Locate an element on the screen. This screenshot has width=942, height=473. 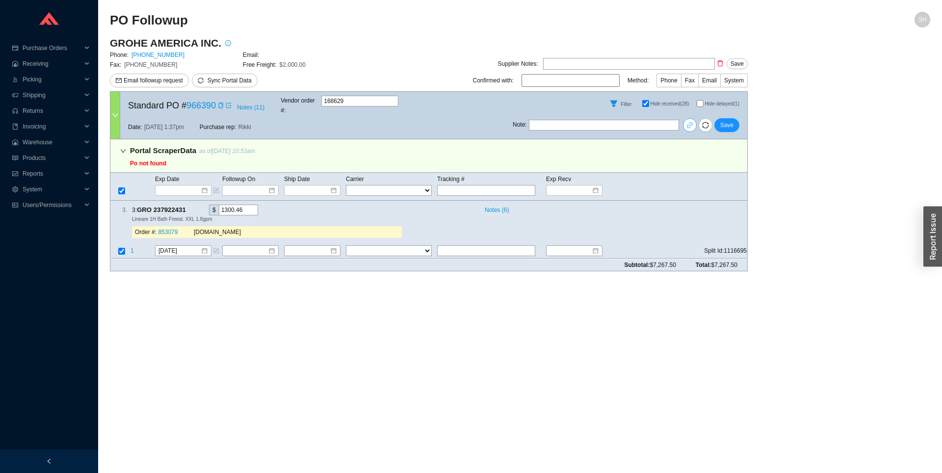
span: export is located at coordinates (229, 106).